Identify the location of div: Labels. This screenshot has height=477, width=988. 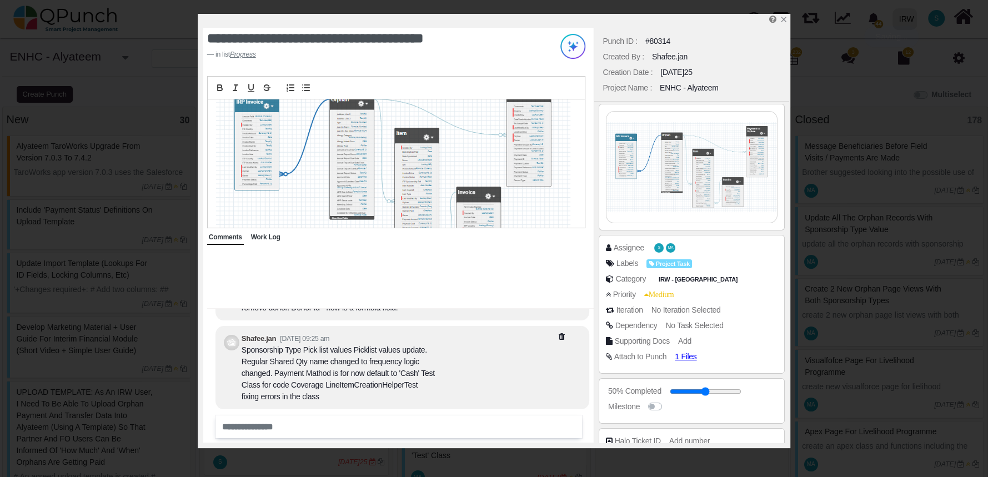
(628, 263).